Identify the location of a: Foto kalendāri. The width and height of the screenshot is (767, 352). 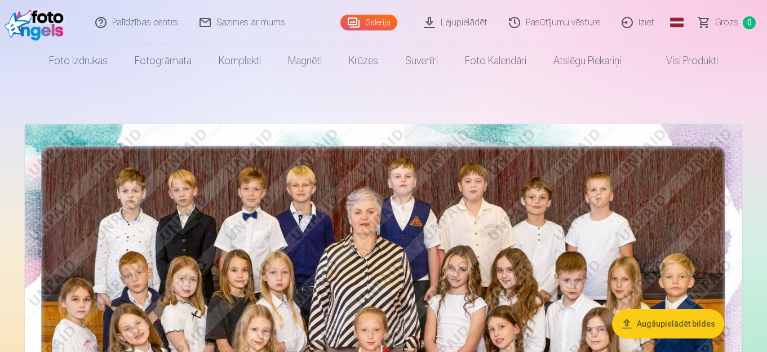
(496, 61).